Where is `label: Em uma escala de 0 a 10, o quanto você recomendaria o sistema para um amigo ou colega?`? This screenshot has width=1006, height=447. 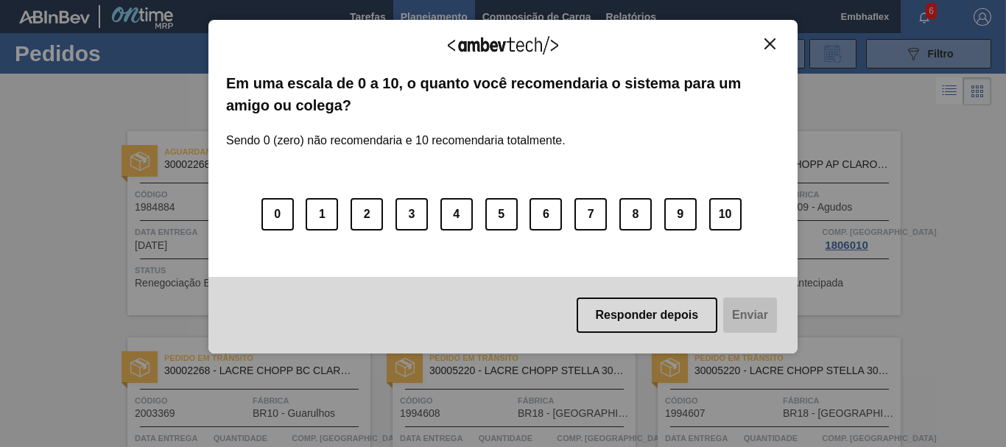 label: Em uma escala de 0 a 10, o quanto você recomendaria o sistema para um amigo ou colega? is located at coordinates (503, 94).